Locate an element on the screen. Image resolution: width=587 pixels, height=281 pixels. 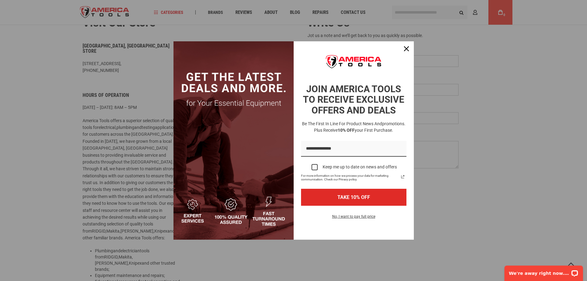
a: Read our Privacy Policy is located at coordinates (403, 177).